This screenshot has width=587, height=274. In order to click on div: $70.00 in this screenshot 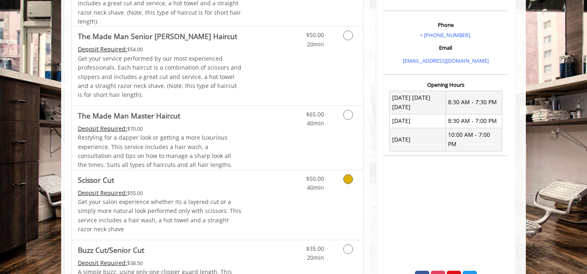, I will do `click(160, 129)`.